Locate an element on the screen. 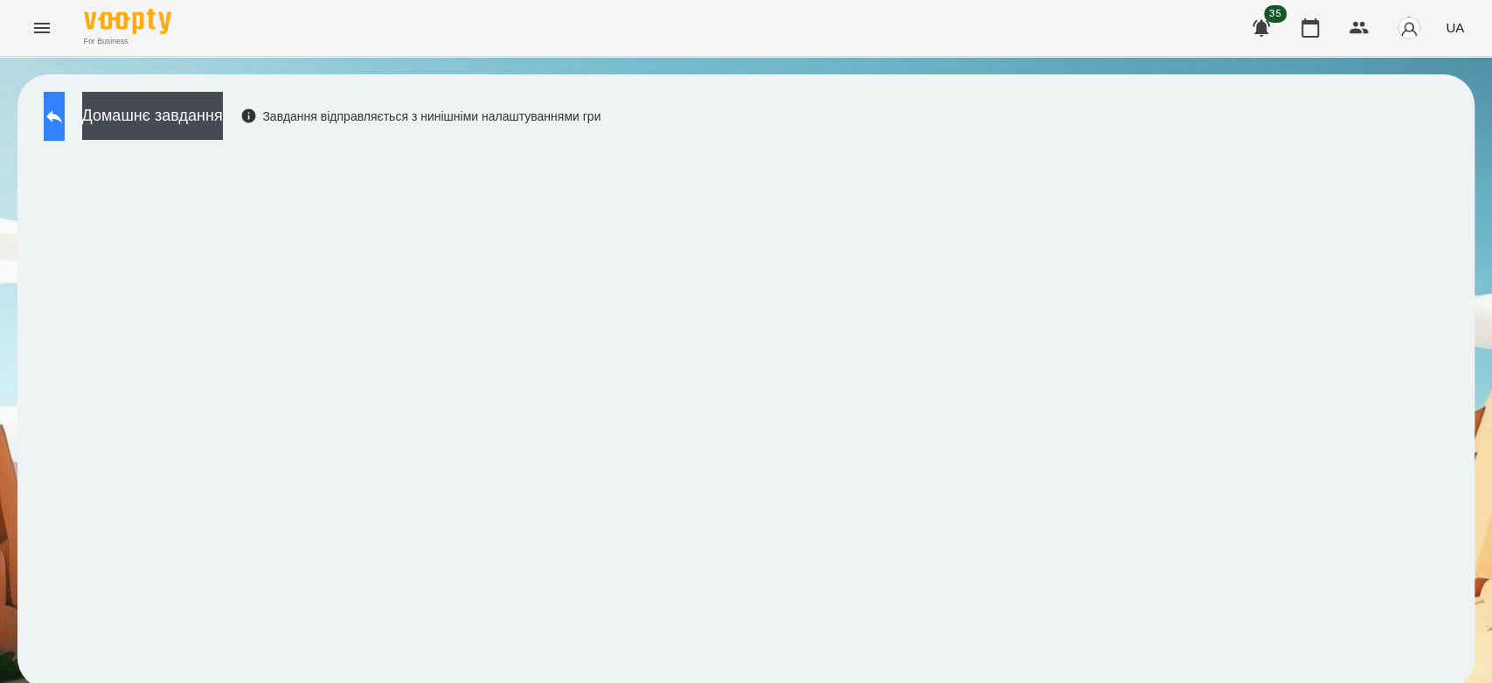 The width and height of the screenshot is (1492, 683). div: Завдання відправляється з нинішніми налаштуваннями гри is located at coordinates (420, 116).